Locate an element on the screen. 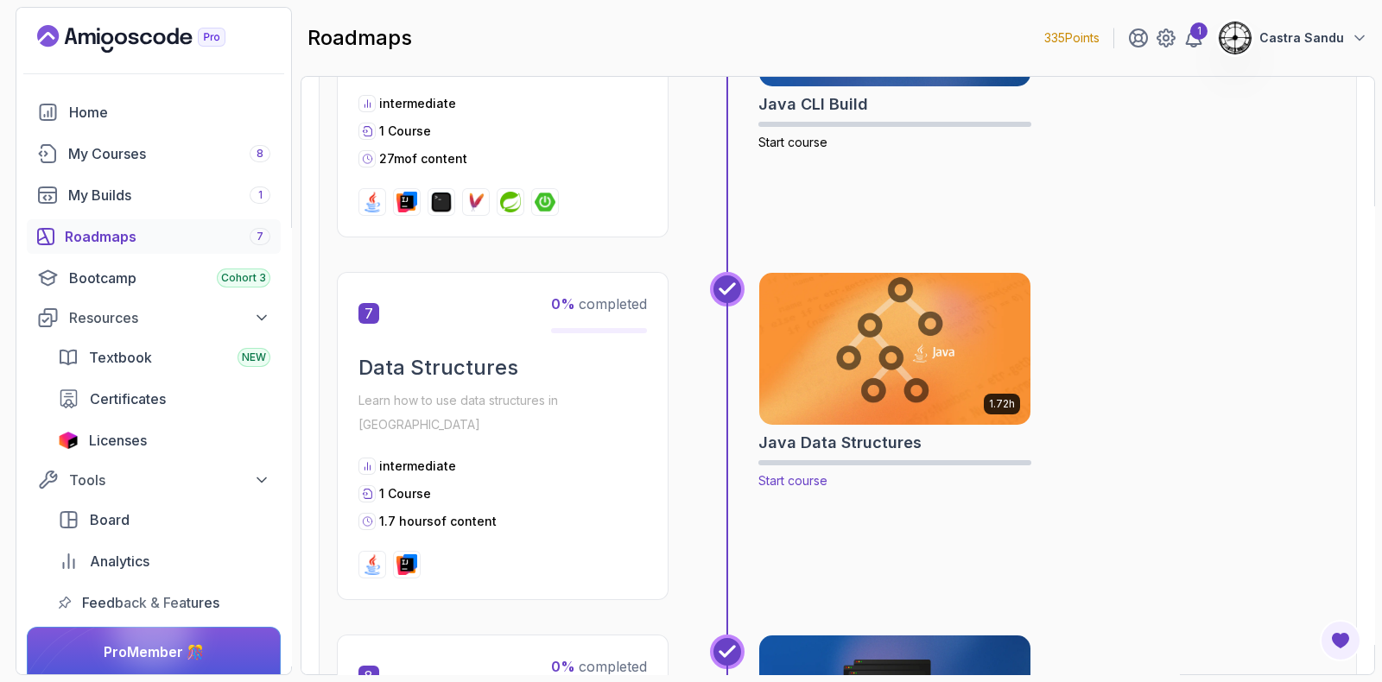 The width and height of the screenshot is (1382, 682). img: maven logo is located at coordinates (476, 202).